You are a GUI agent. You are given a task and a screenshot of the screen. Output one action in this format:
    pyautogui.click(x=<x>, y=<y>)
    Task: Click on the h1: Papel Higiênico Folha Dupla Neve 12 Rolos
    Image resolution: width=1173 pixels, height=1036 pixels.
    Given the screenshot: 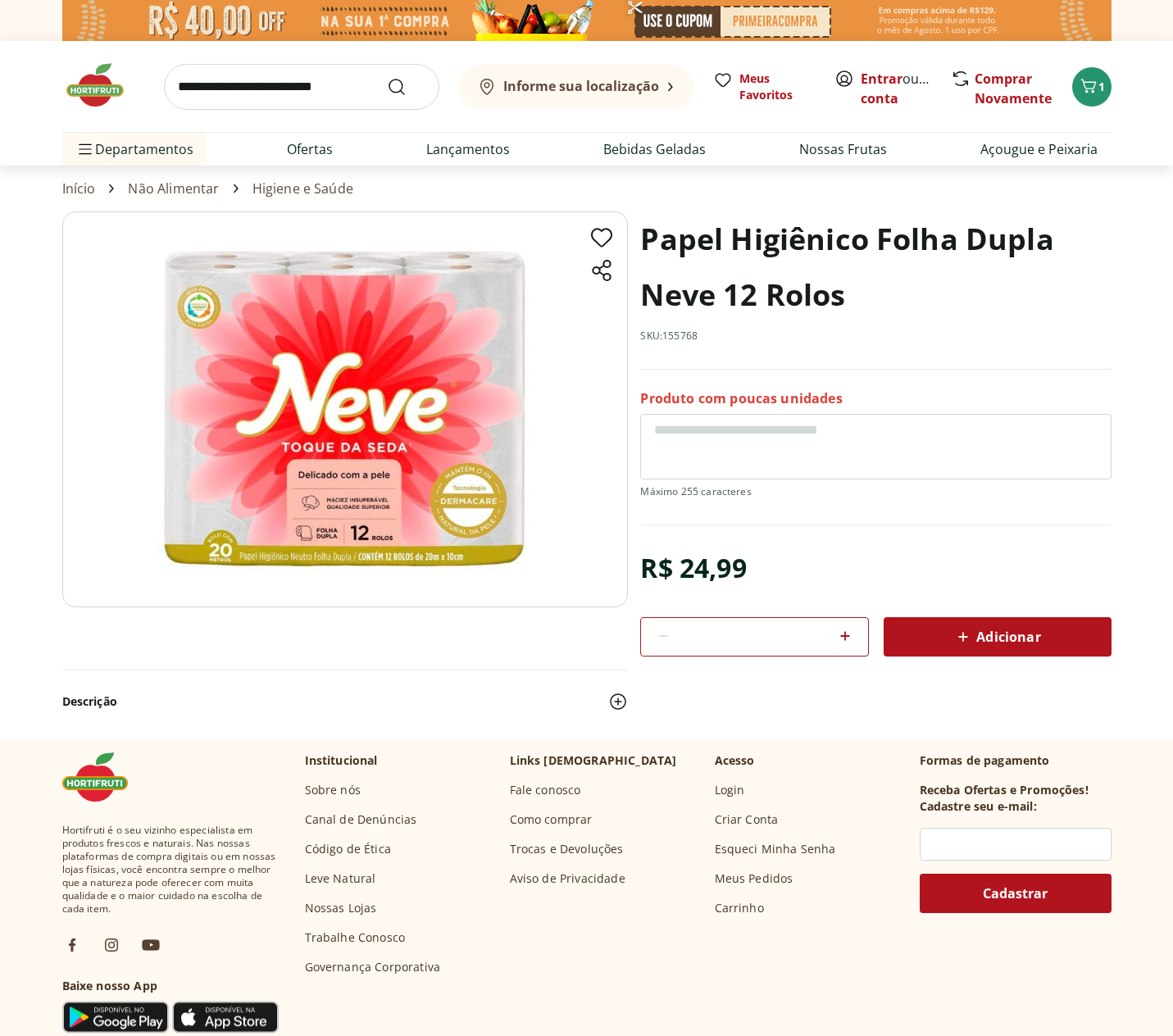 What is the action you would take?
    pyautogui.click(x=875, y=268)
    